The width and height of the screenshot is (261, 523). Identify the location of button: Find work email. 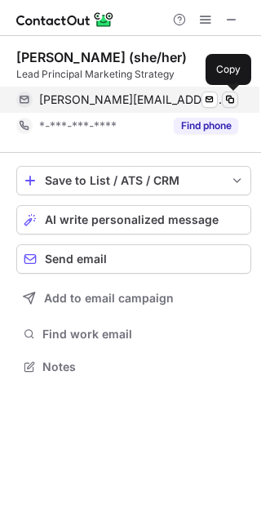
(134, 334).